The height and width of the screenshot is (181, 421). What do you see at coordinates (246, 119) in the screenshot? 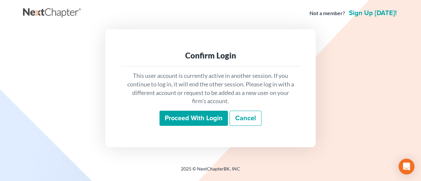
I see `a: Cancel` at bounding box center [246, 119].